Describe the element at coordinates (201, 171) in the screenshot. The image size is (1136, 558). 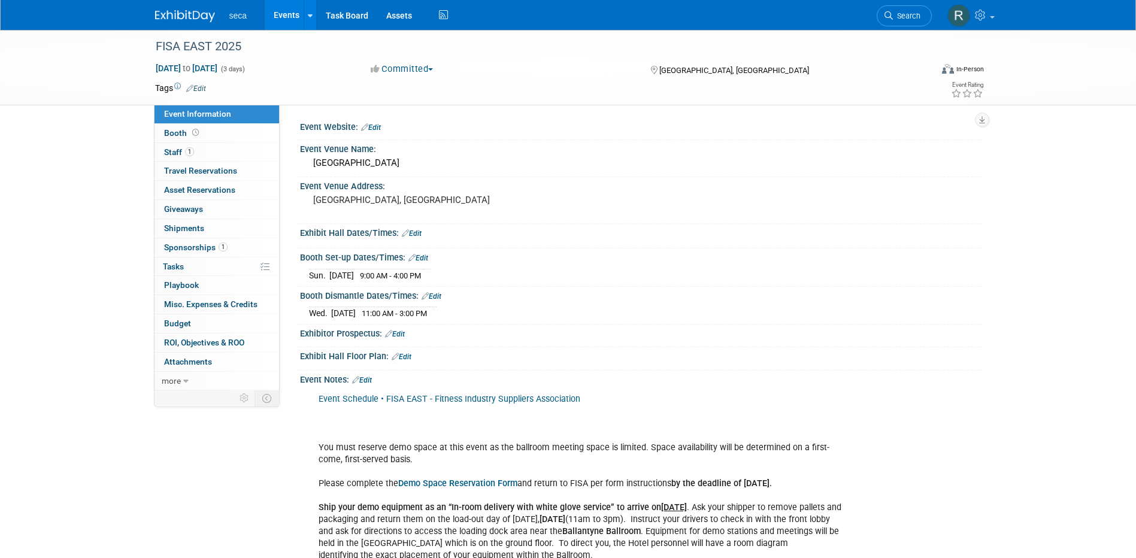
I see `span: Travel Reservations` at that location.